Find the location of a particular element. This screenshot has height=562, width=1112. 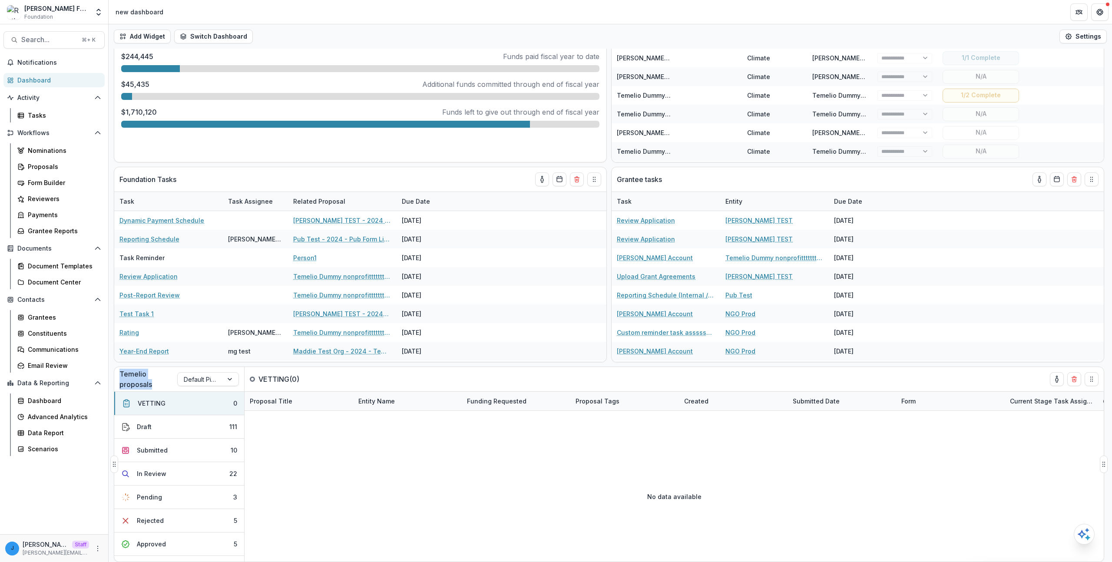

div: Entity is located at coordinates (774, 201).